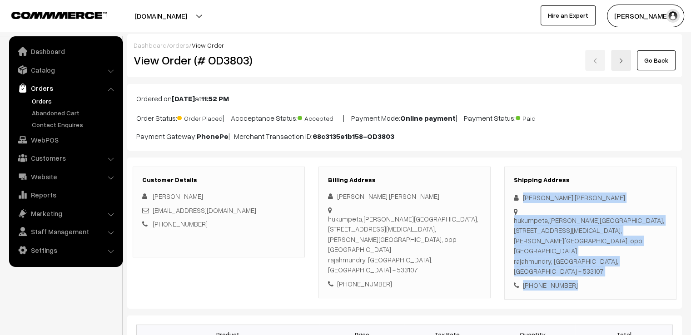 This screenshot has width=691, height=335. Describe the element at coordinates (51, 15) in the screenshot. I see `a: COMMMERCE` at that location.